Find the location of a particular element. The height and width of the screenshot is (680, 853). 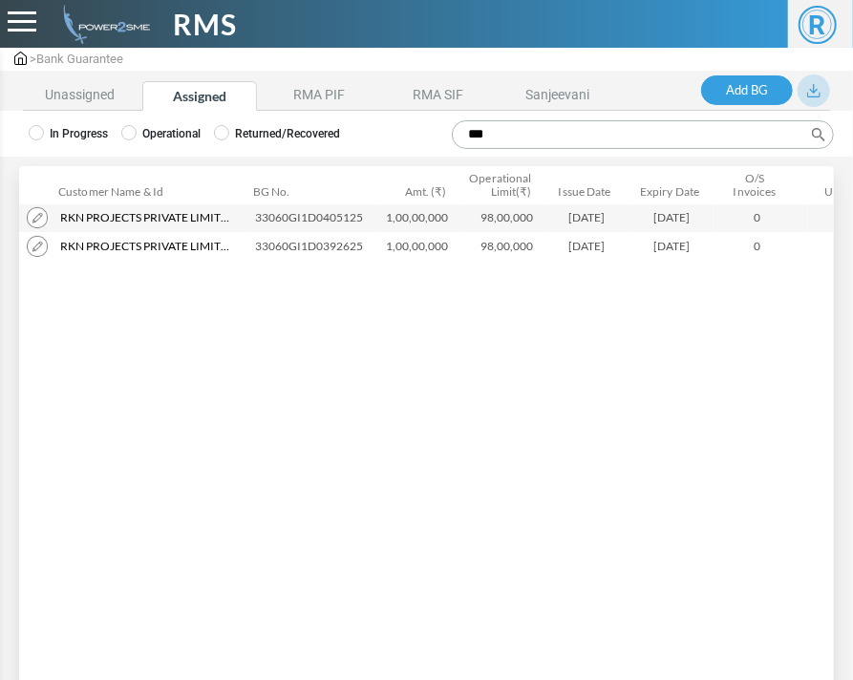

label: Search: is located at coordinates (639, 135).